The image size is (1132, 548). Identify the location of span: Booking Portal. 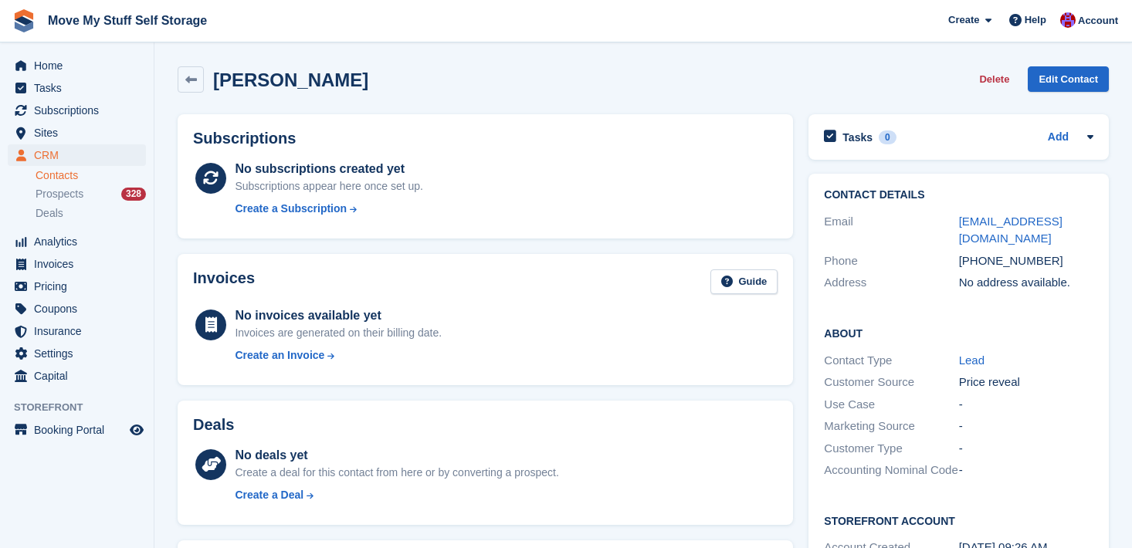
(80, 430).